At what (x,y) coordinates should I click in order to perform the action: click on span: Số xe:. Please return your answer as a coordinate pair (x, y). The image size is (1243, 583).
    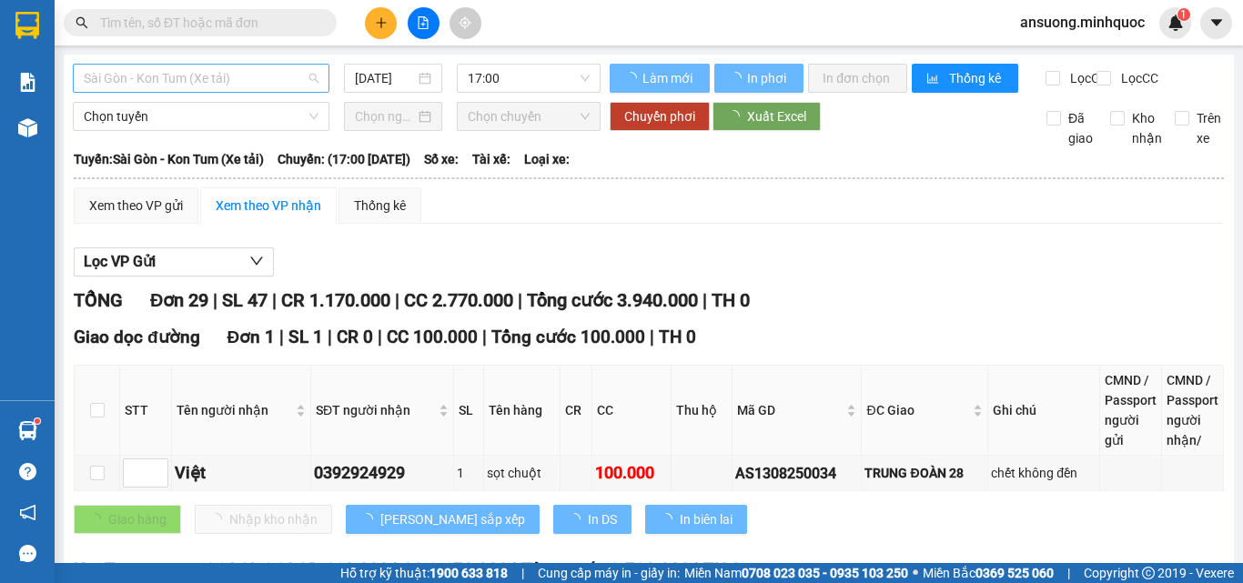
    Looking at the image, I should click on (441, 159).